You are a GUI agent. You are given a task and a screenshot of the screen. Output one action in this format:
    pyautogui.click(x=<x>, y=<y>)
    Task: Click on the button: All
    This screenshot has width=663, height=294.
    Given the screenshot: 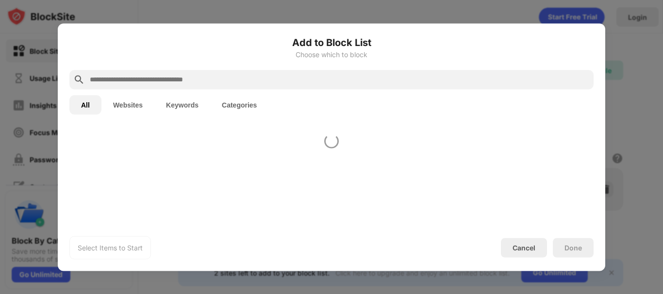 What is the action you would take?
    pyautogui.click(x=85, y=105)
    